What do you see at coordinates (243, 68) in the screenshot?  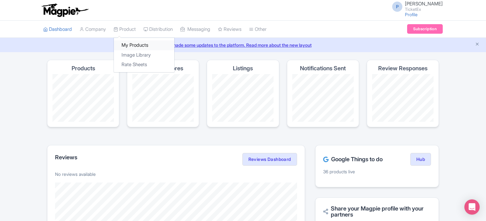 I see `h4: Listings` at bounding box center [243, 68].